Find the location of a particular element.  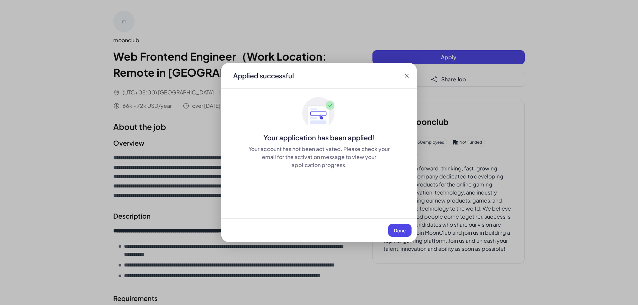

span: Done is located at coordinates (400, 230).